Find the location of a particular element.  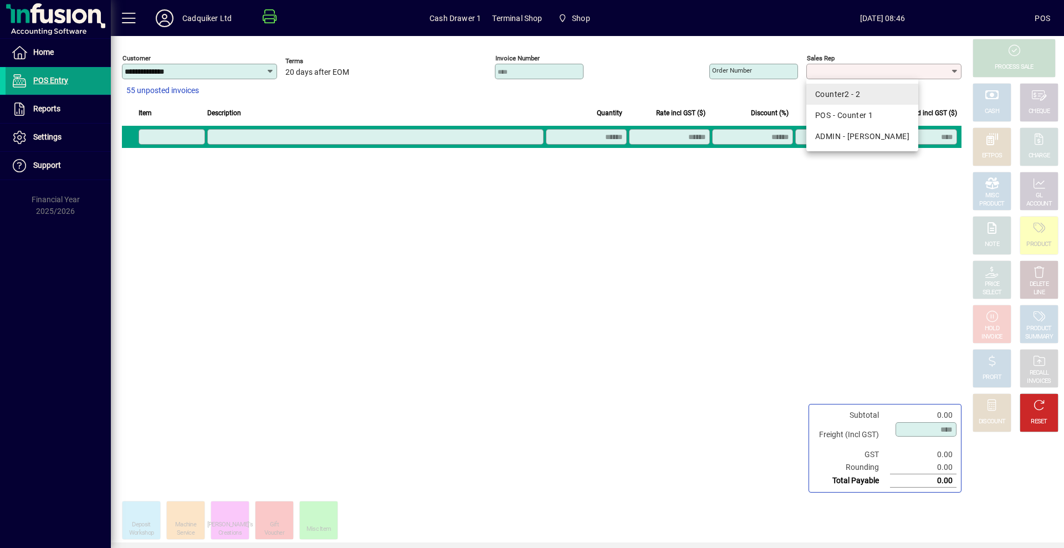

div: PRICE is located at coordinates (992, 284).